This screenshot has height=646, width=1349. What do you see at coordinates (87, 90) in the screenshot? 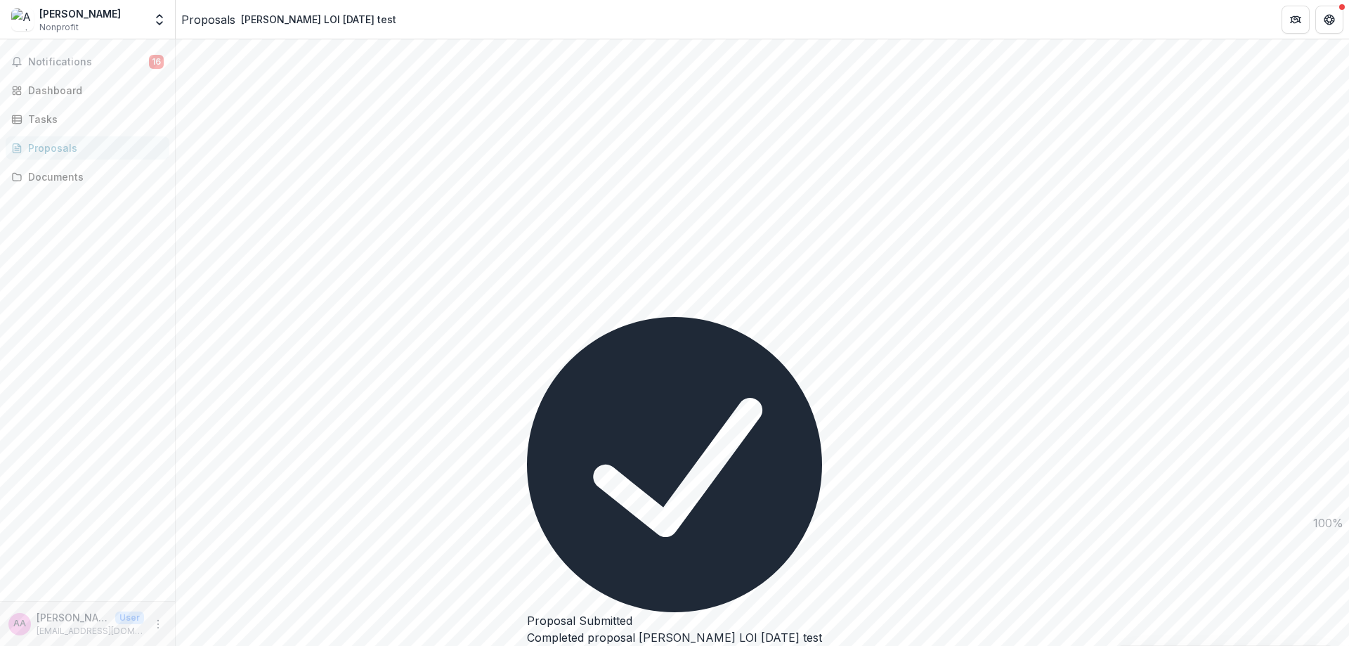
I see `a: Dashboard` at bounding box center [87, 90].